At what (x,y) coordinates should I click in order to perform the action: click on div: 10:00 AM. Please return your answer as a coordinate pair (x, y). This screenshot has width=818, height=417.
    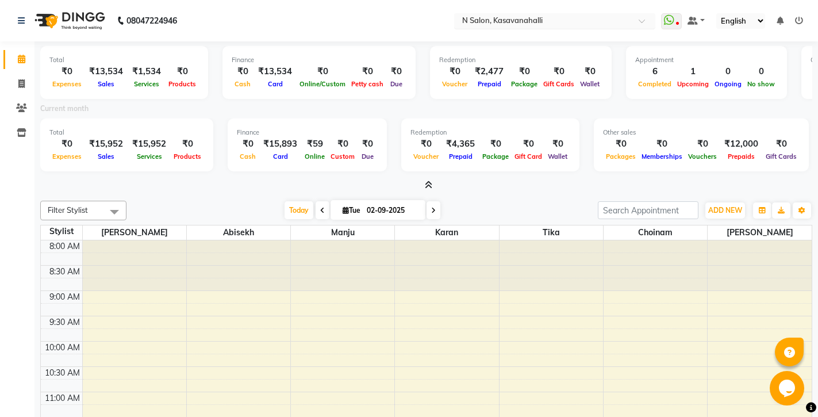
    Looking at the image, I should click on (62, 347).